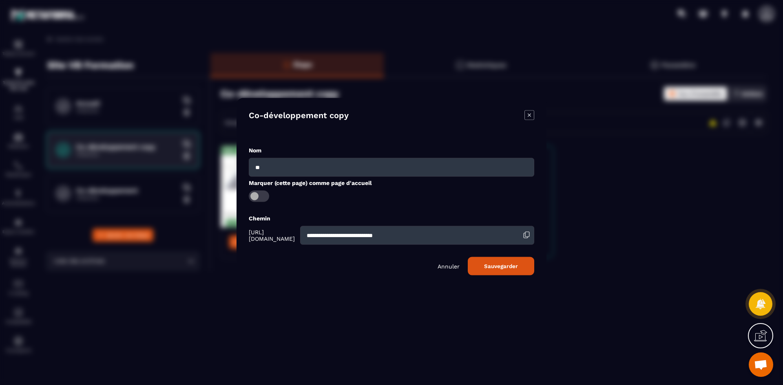 The width and height of the screenshot is (783, 385). I want to click on button: Sauvegarder, so click(501, 266).